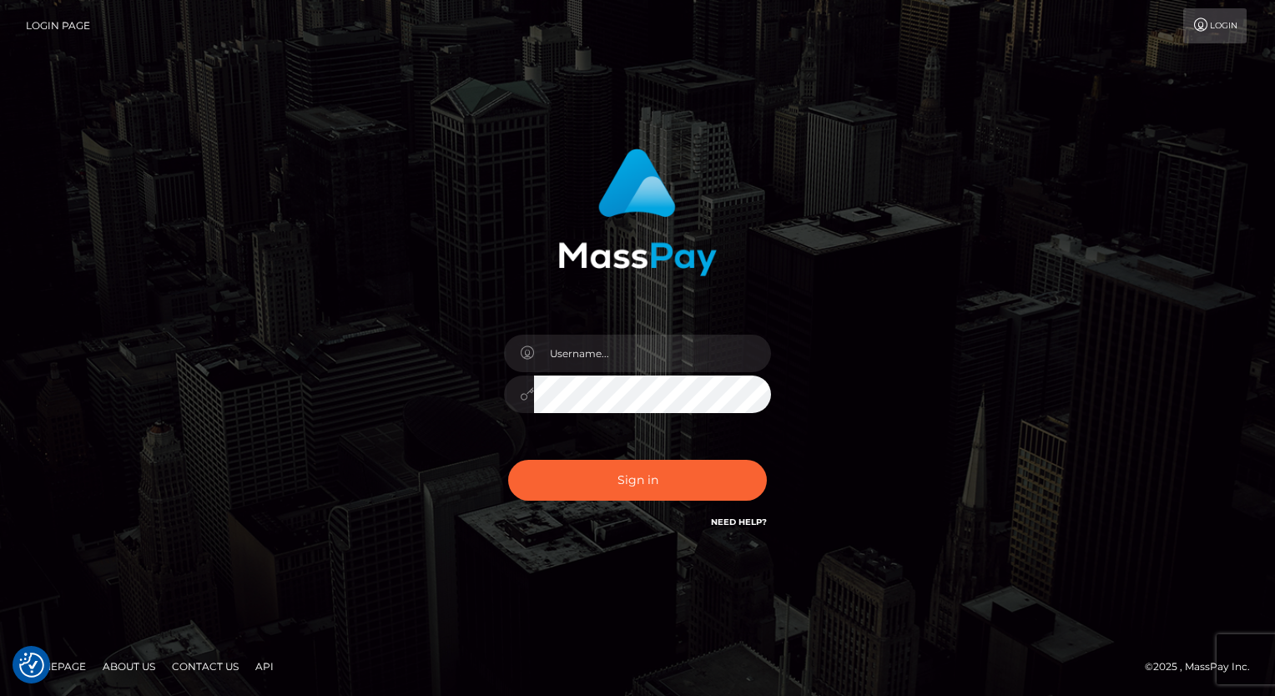 Image resolution: width=1275 pixels, height=696 pixels. I want to click on div: © 2025 , MassPay Inc., so click(1203, 667).